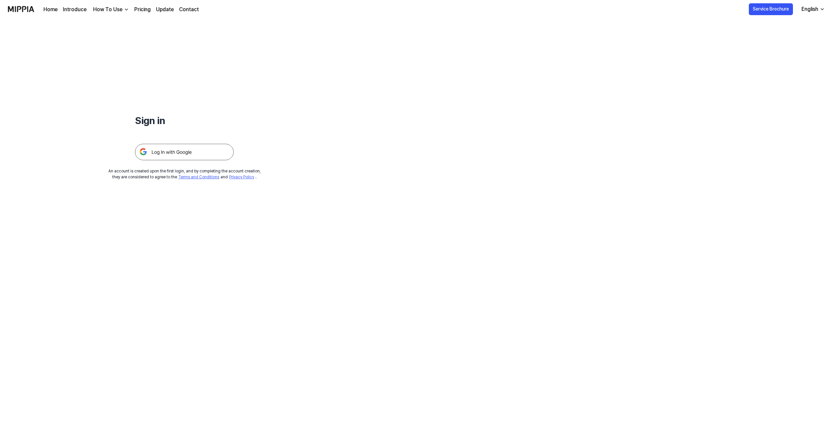 The image size is (840, 432). What do you see at coordinates (110, 10) in the screenshot?
I see `button: How To Use` at bounding box center [110, 10].